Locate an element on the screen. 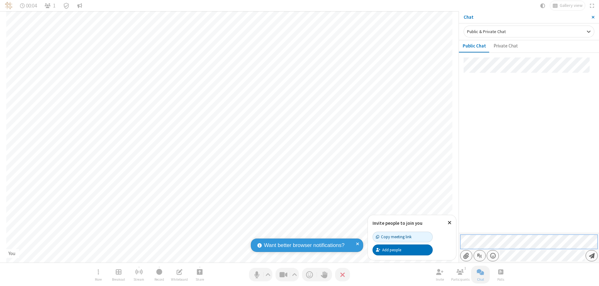 The width and height of the screenshot is (599, 286). span: 1 is located at coordinates (54, 6).